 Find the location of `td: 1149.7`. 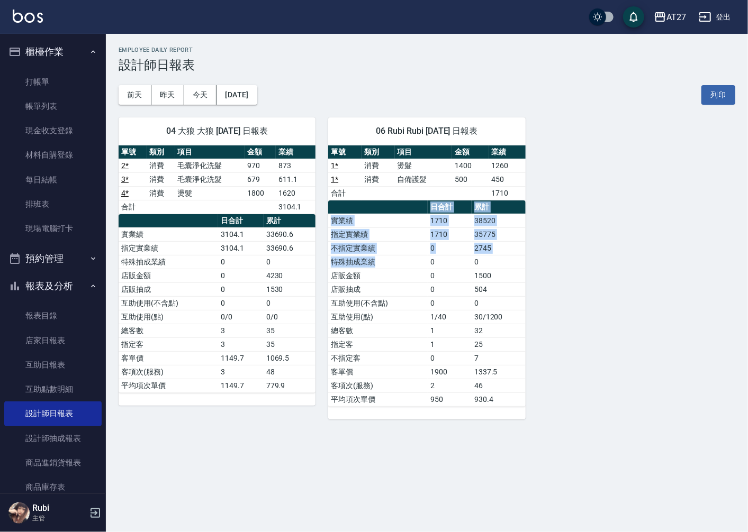

td: 1149.7 is located at coordinates (241, 358).